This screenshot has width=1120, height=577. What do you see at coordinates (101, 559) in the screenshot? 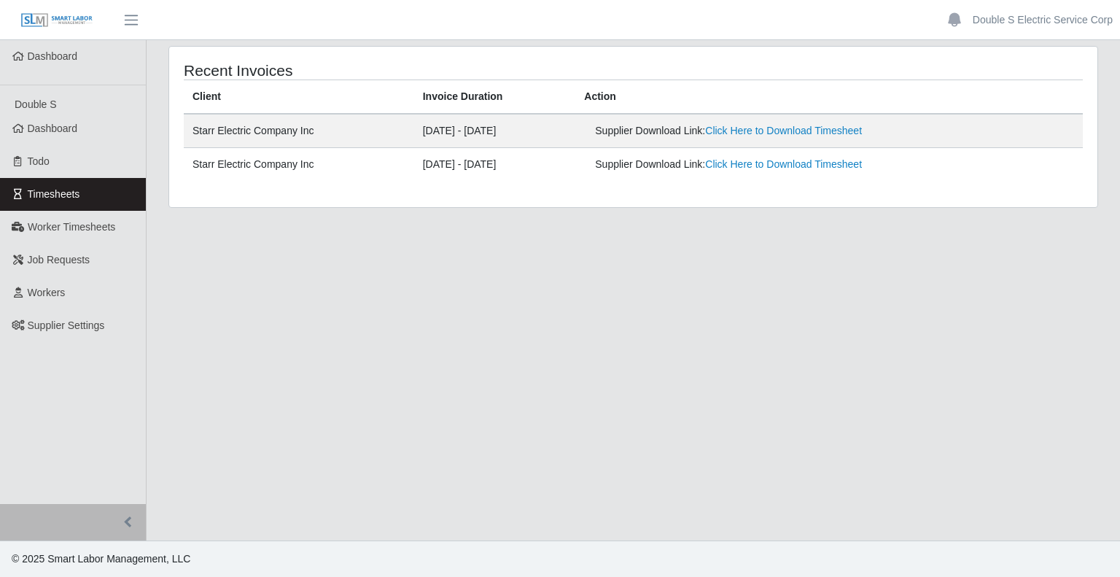
I see `span: © 2025 Smart Labor Management, LLC` at bounding box center [101, 559].